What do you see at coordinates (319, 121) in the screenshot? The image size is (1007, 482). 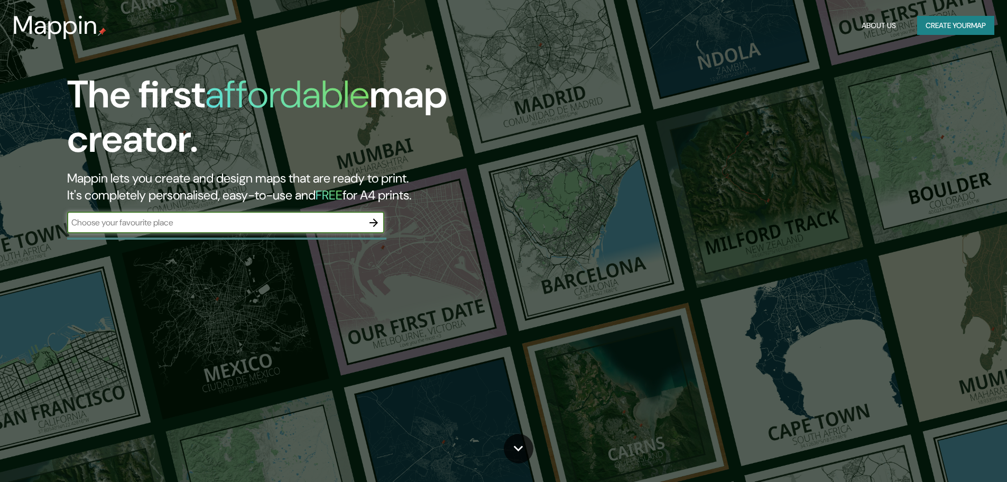 I see `h1: The first map creator.` at bounding box center [319, 121].